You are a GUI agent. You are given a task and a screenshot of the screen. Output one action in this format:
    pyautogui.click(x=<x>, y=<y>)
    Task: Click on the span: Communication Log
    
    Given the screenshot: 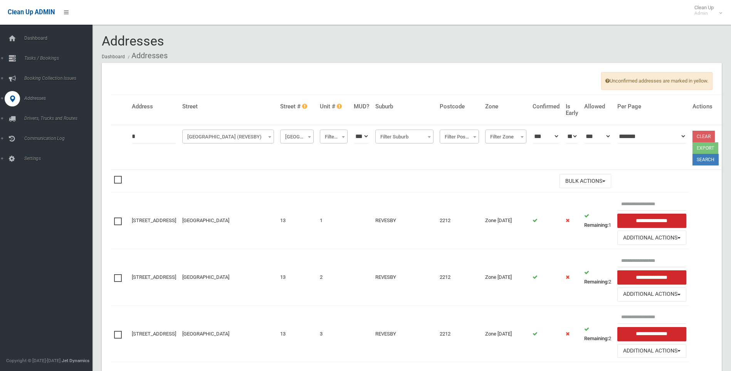 What is the action you would take?
    pyautogui.click(x=60, y=138)
    